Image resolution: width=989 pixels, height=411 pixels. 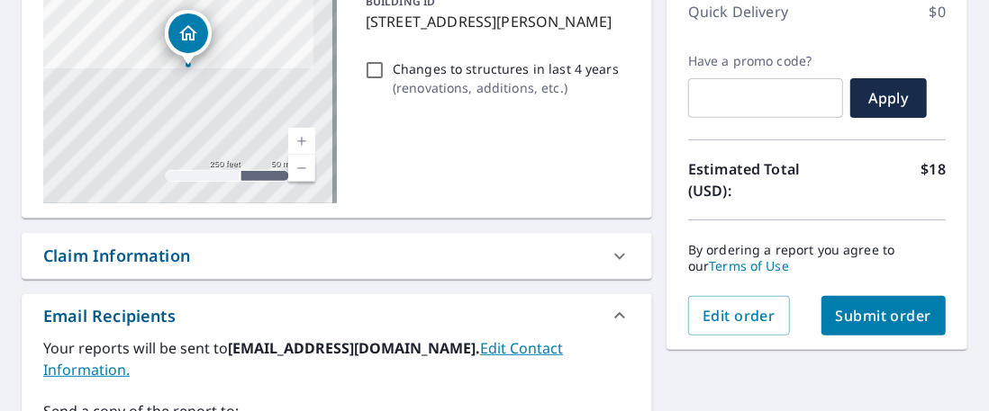 I want to click on label: Your reports will be sent to, so click(x=337, y=359).